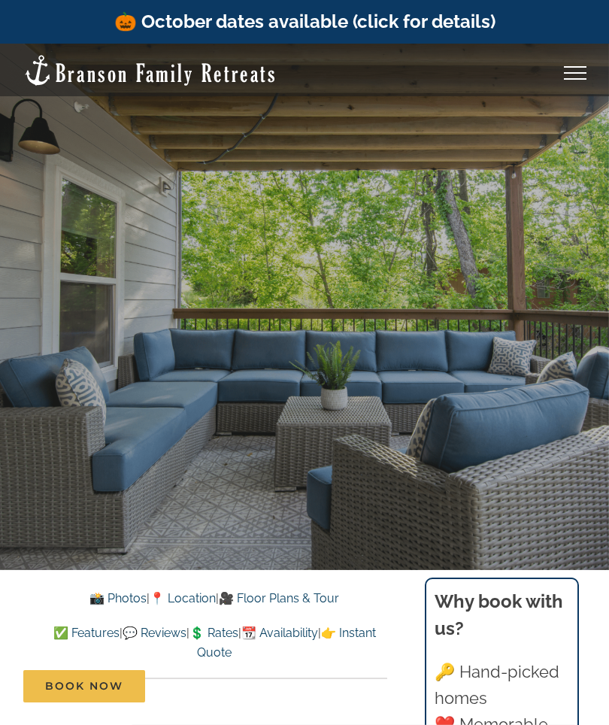 The height and width of the screenshot is (725, 609). I want to click on a: 🎃 October dates available (click for details), so click(305, 21).